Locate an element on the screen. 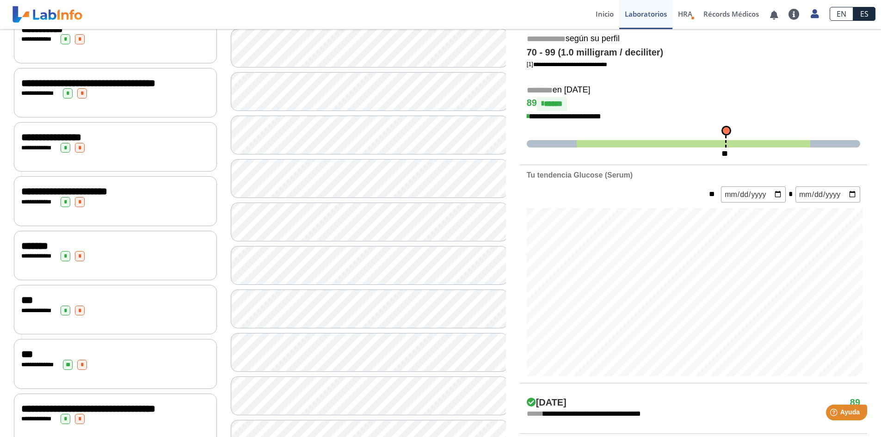 The image size is (881, 437). a: [1] is located at coordinates (567, 64).